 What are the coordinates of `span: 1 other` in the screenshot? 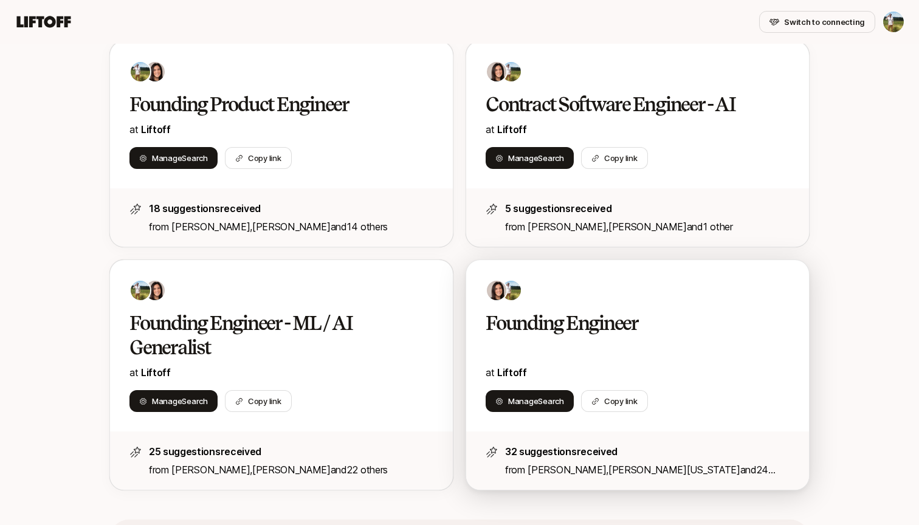 It's located at (718, 227).